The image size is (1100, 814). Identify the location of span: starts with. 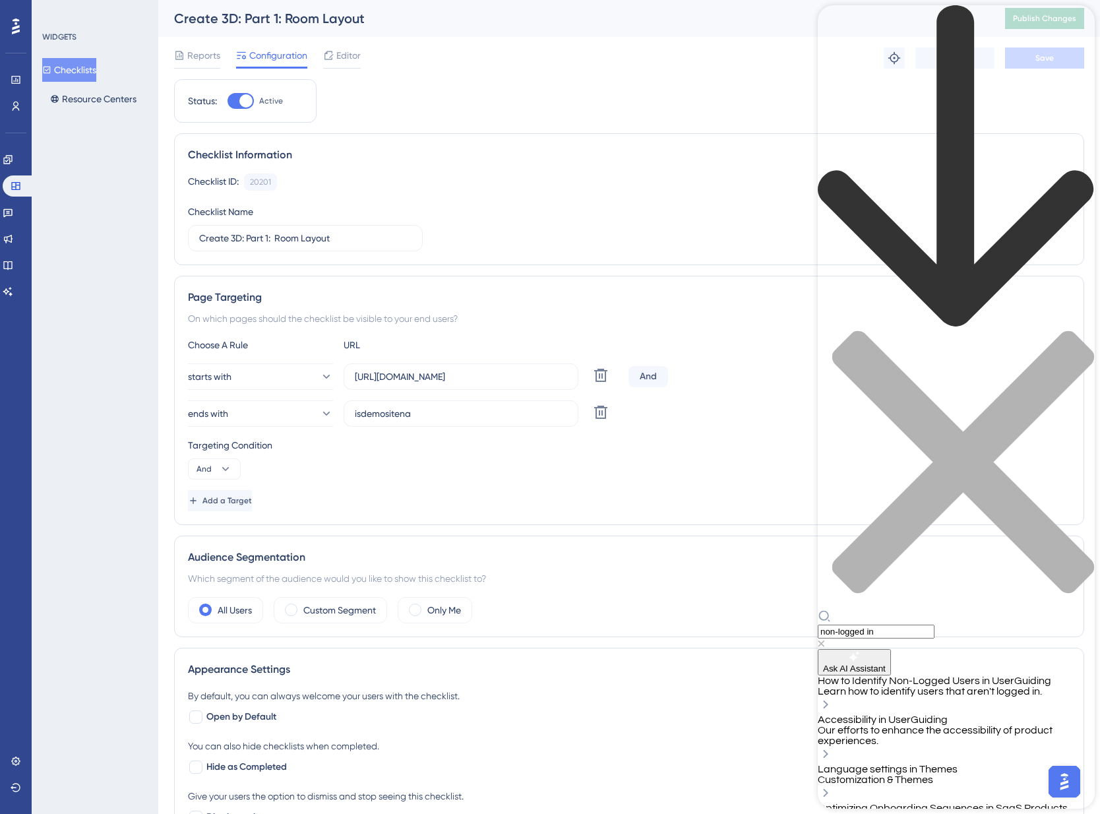
(210, 377).